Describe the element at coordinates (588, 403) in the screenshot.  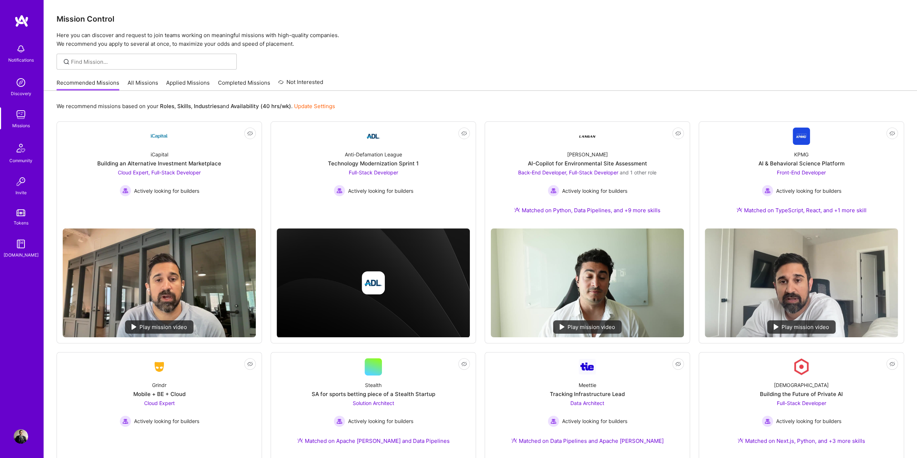
I see `span: Data Architect` at that location.